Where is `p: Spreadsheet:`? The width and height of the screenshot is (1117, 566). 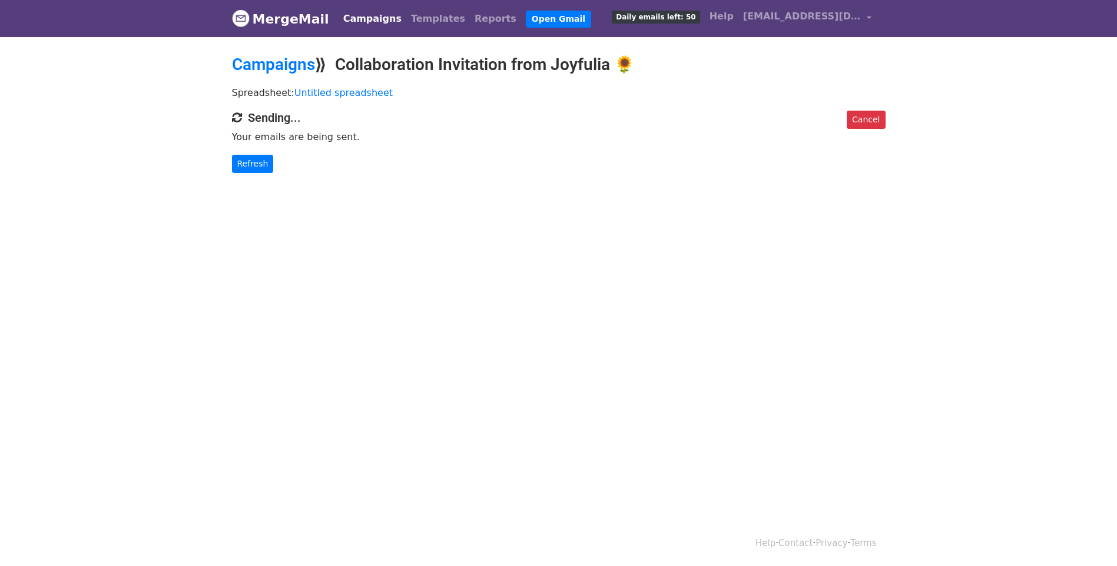 p: Spreadsheet: is located at coordinates (559, 92).